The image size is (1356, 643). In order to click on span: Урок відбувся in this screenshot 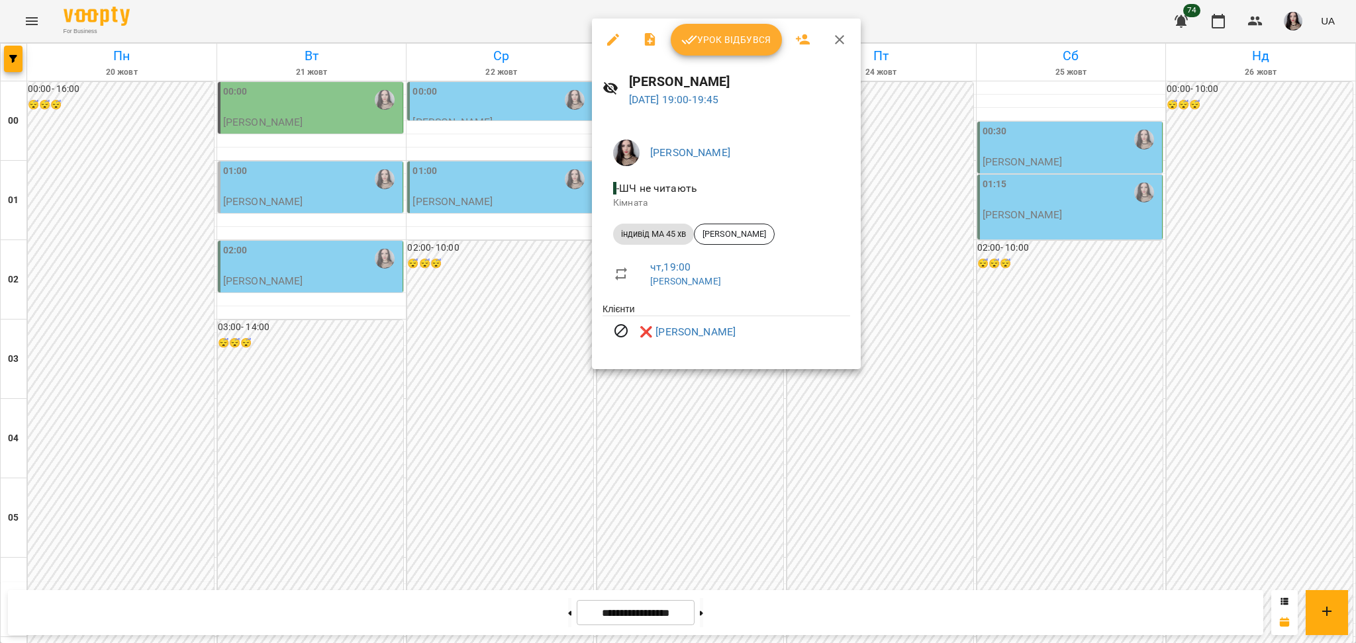, I will do `click(726, 40)`.